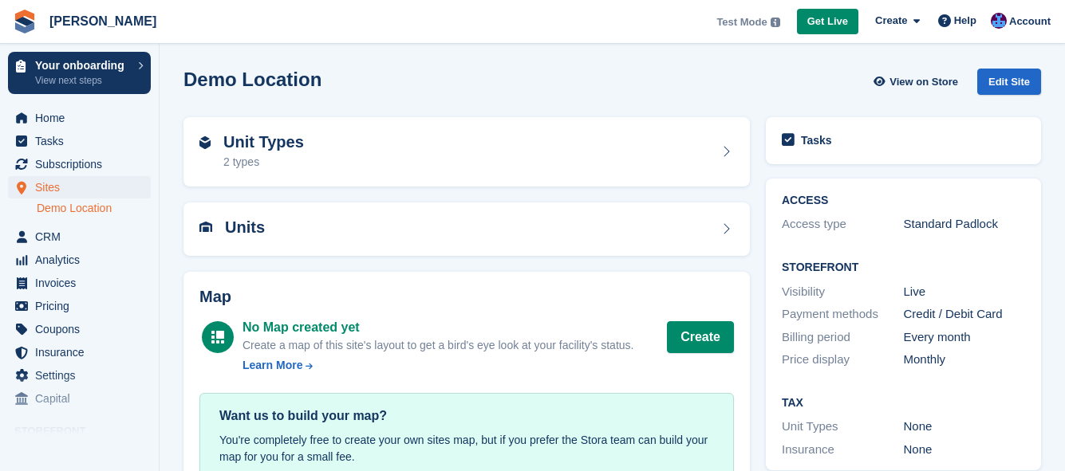 Image resolution: width=1065 pixels, height=471 pixels. Describe the element at coordinates (263, 142) in the screenshot. I see `h2: Unit Types` at that location.